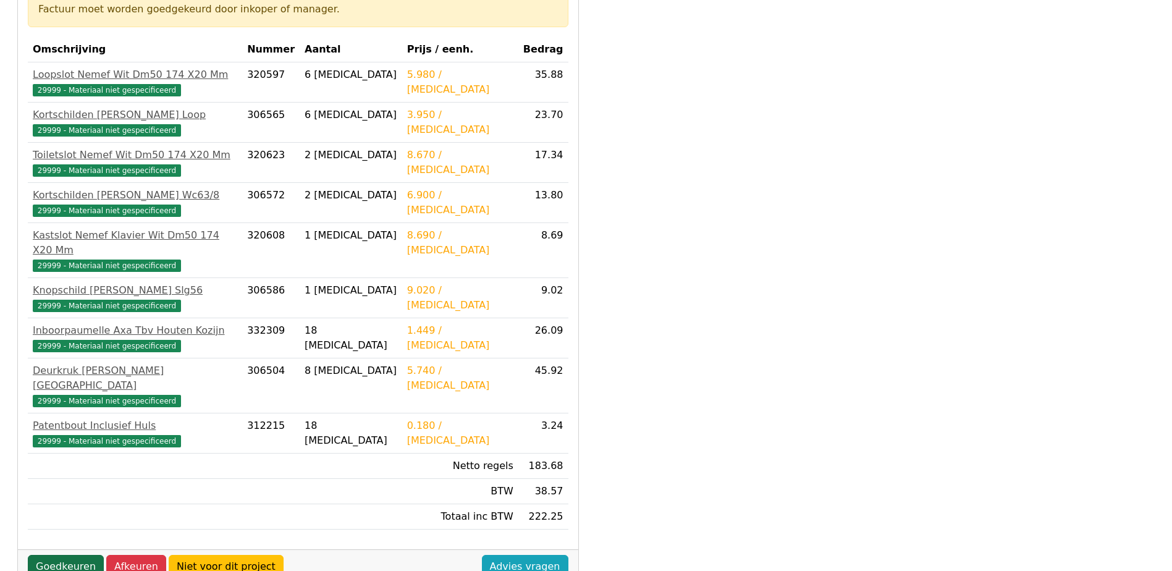 The width and height of the screenshot is (1172, 571). Describe the element at coordinates (460, 517) in the screenshot. I see `td: Totaal inc BTW` at that location.